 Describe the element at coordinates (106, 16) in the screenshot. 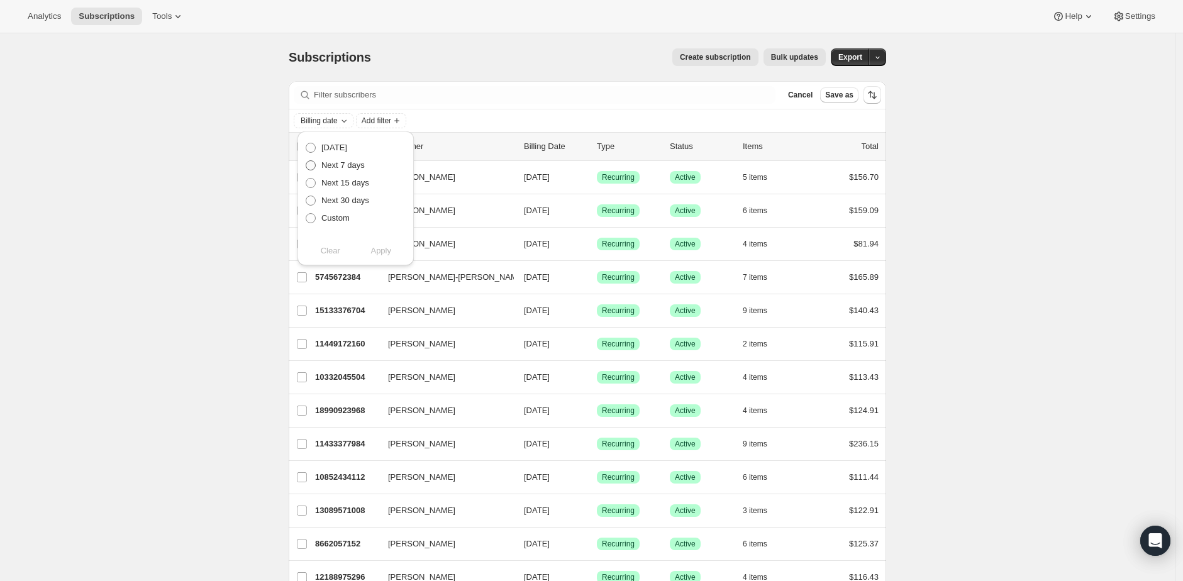

I see `button: Subscriptions` at that location.